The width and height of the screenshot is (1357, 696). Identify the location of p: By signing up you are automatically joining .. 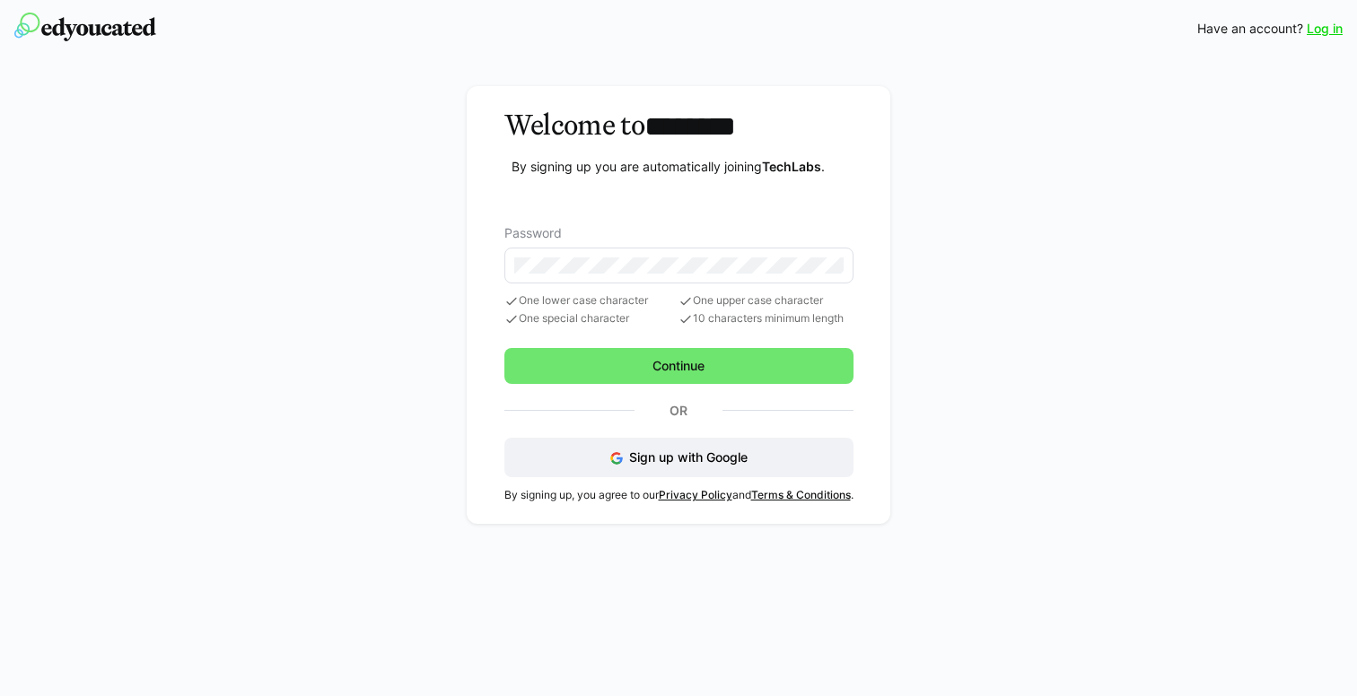
(668, 167).